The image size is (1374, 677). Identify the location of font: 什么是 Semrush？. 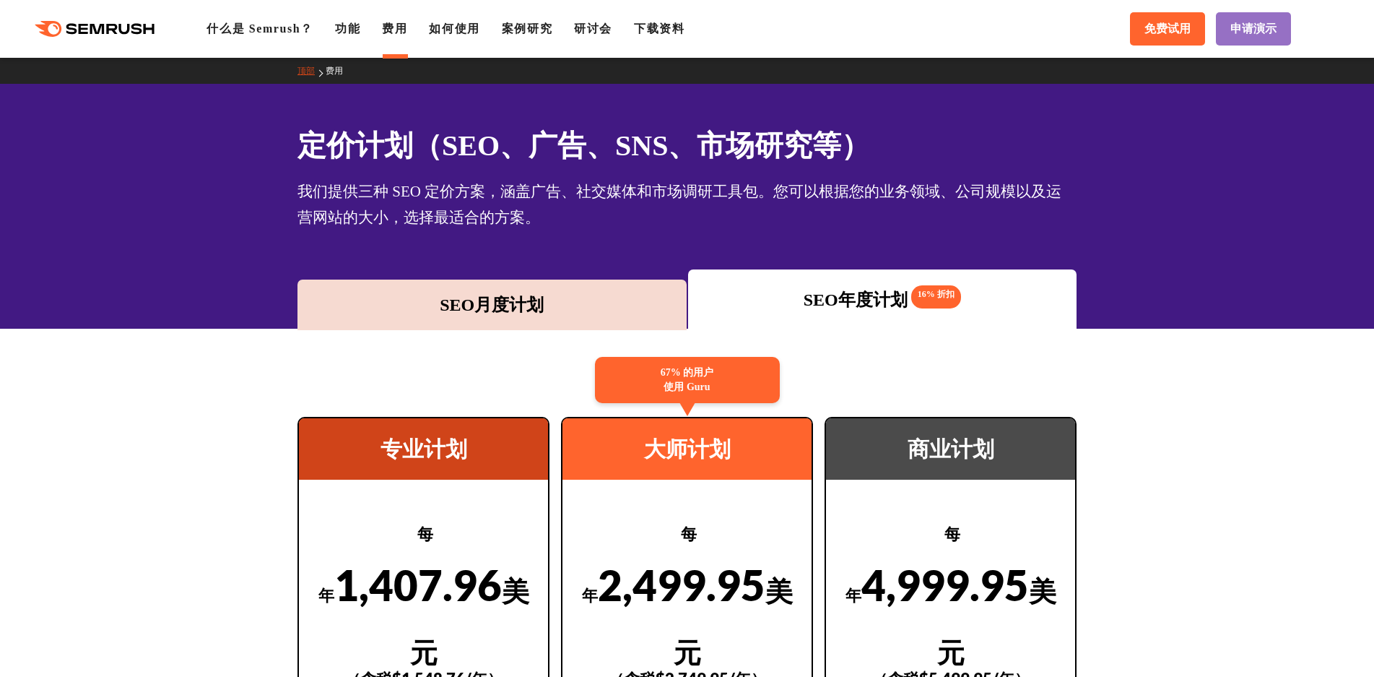
(260, 28).